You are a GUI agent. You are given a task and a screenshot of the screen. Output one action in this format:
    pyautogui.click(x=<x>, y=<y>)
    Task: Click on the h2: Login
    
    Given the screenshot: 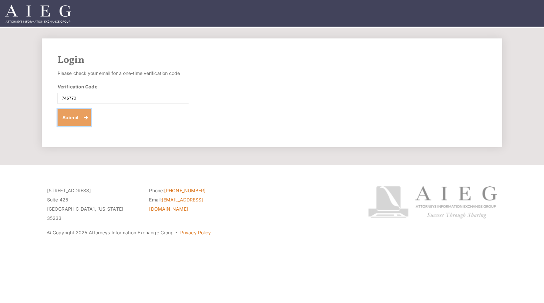 What is the action you would take?
    pyautogui.click(x=272, y=60)
    